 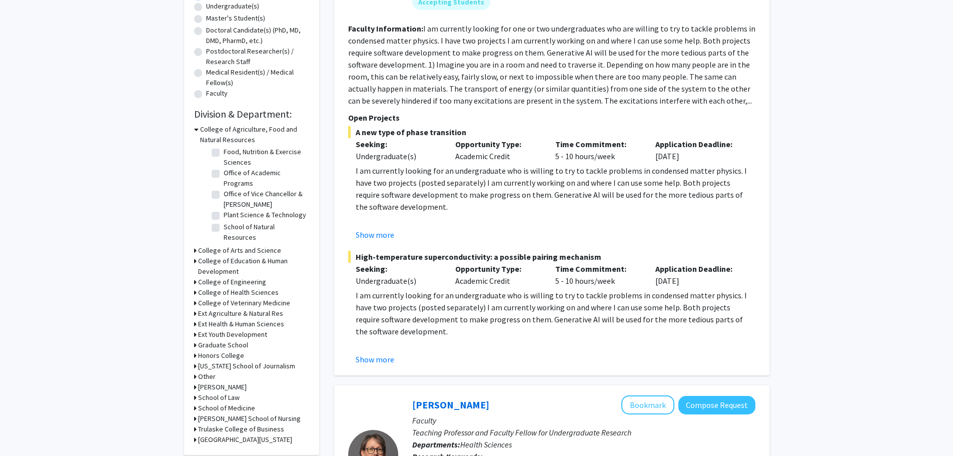 What do you see at coordinates (265, 232) in the screenshot?
I see `label: School of Natural Resources` at bounding box center [265, 232].